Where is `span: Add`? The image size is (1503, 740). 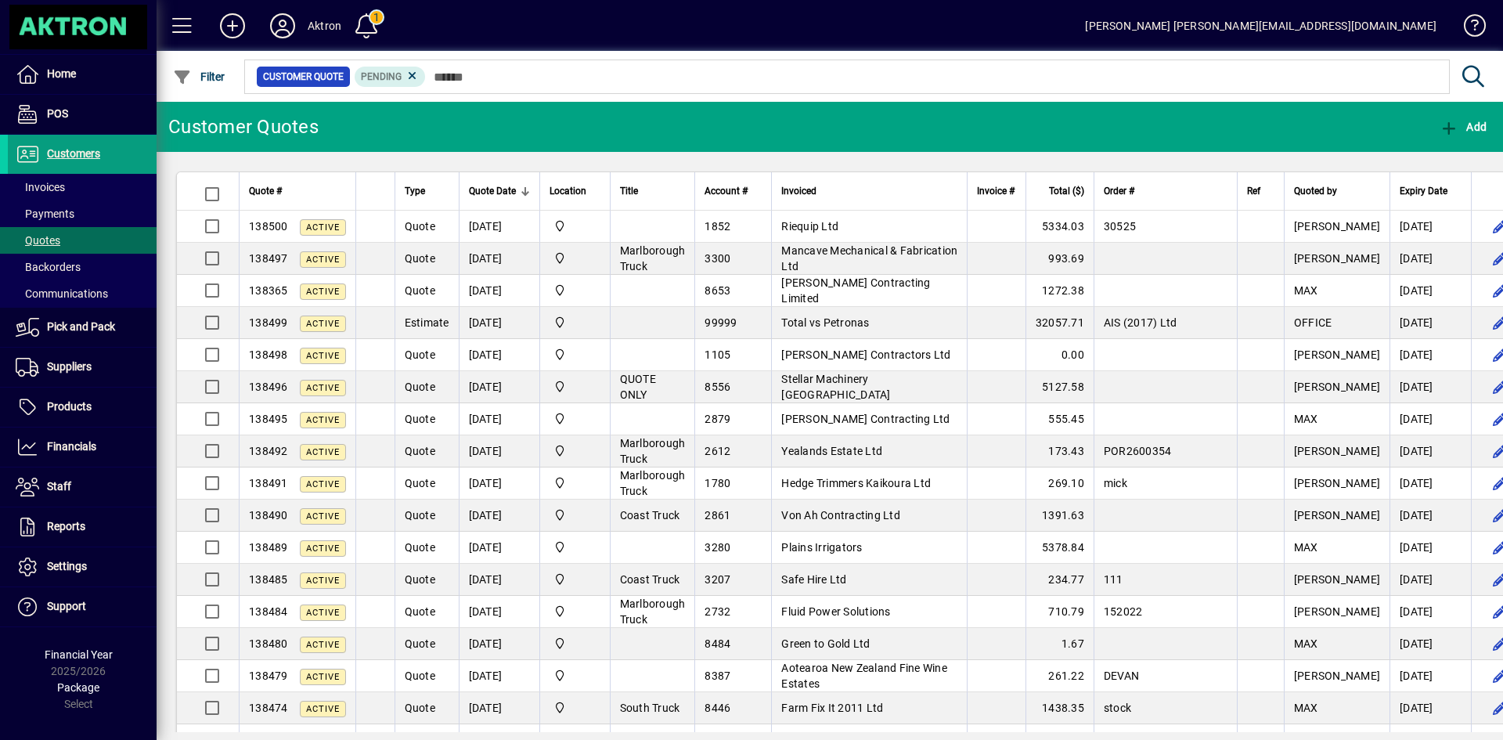 span: Add is located at coordinates (1463, 127).